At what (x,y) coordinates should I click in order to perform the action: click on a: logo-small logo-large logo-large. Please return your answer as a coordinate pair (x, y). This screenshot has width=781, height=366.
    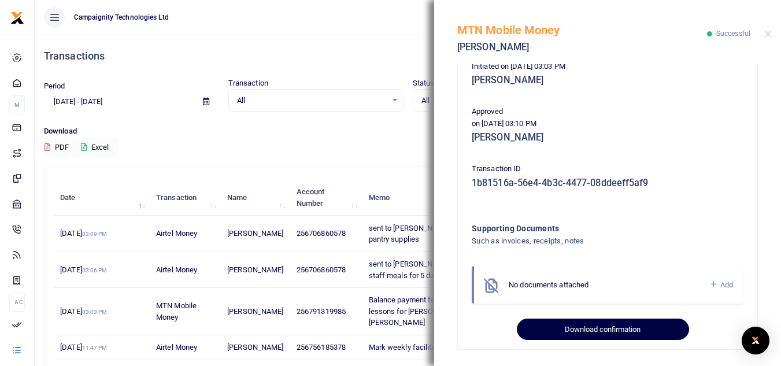
    Looking at the image, I should click on (17, 17).